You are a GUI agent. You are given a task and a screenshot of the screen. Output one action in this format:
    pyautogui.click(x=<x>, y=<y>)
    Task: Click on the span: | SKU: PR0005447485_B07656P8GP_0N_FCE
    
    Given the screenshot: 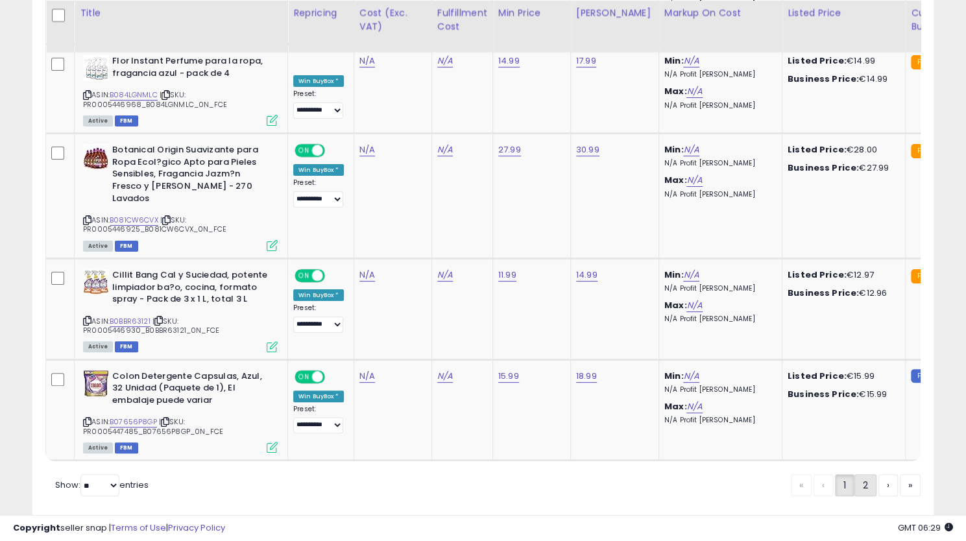 What is the action you would take?
    pyautogui.click(x=153, y=426)
    